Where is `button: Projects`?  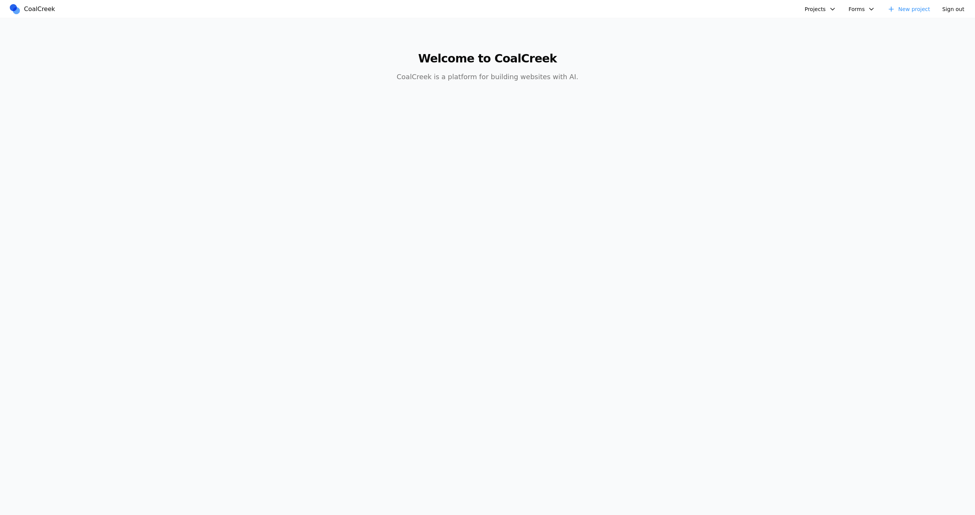 button: Projects is located at coordinates (820, 9).